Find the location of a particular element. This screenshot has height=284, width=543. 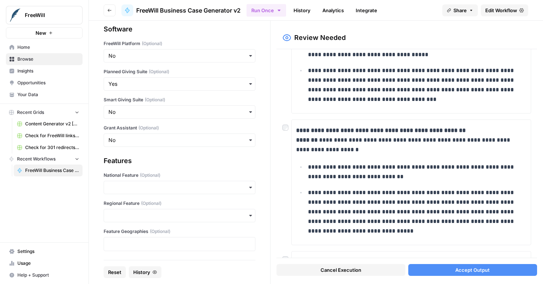

label: Smart Giving Suite is located at coordinates (180, 100).